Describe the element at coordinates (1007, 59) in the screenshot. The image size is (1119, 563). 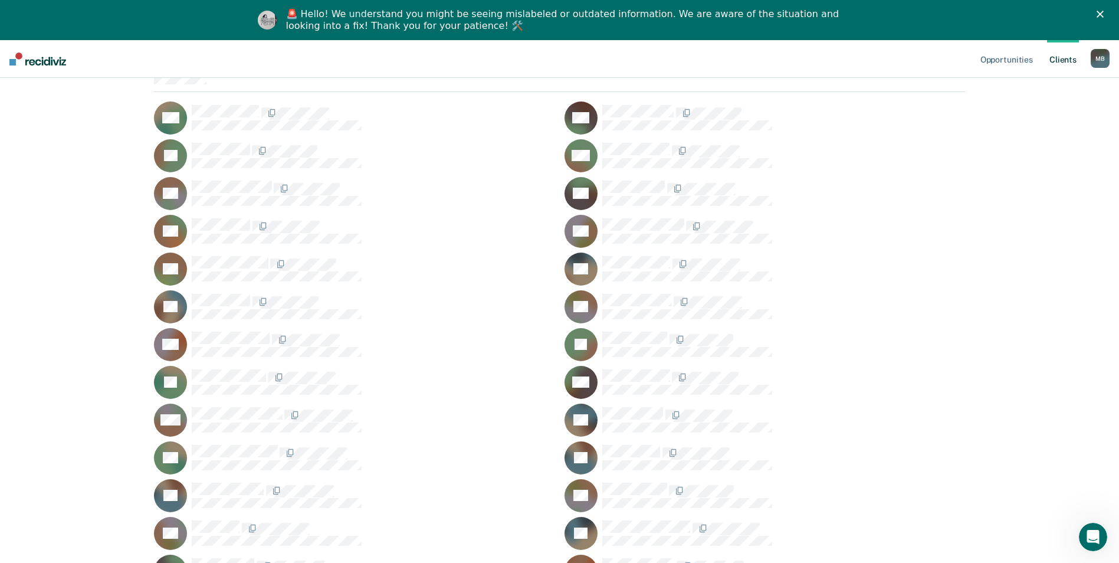
I see `a: Opportunities` at that location.